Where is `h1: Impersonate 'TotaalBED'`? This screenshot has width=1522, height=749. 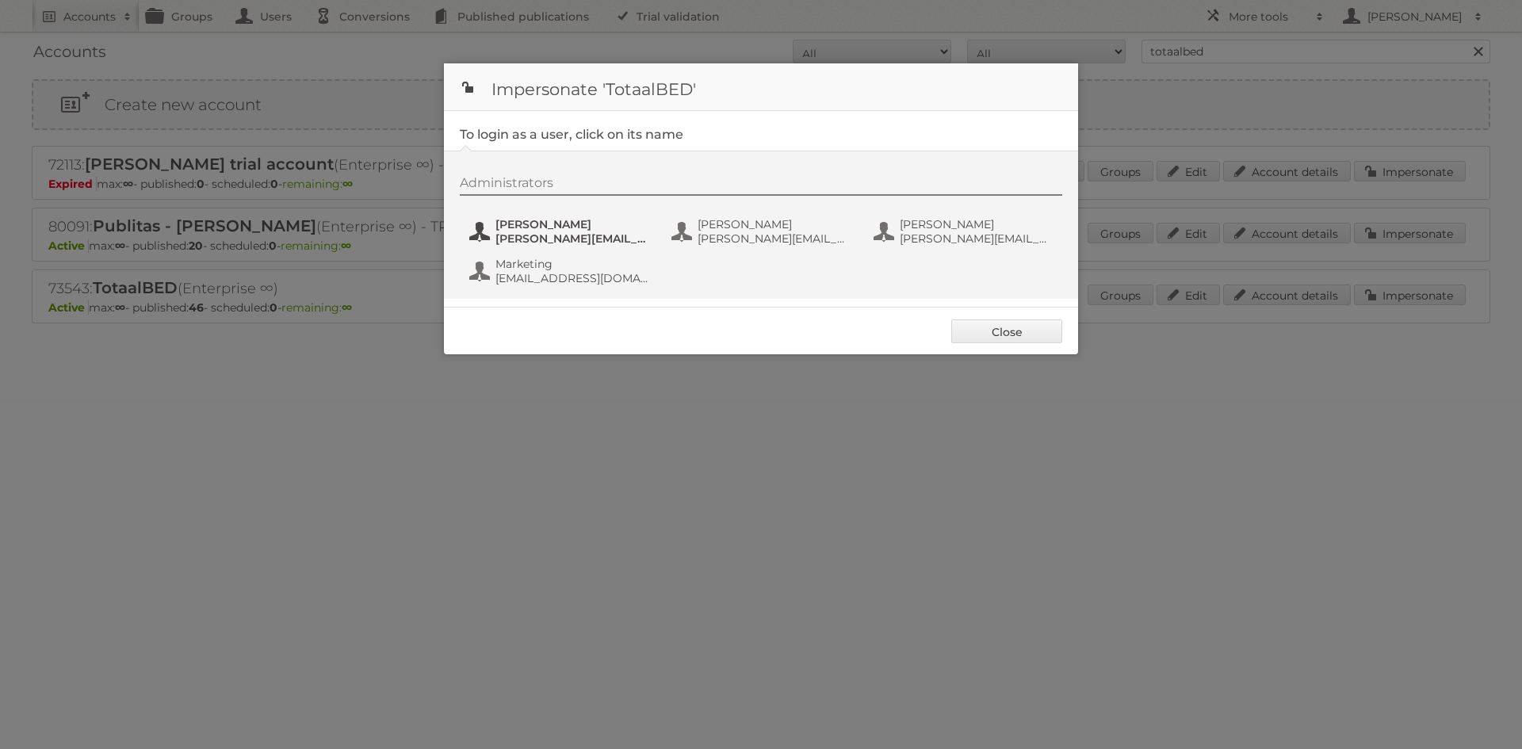
h1: Impersonate 'TotaalBED' is located at coordinates (761, 87).